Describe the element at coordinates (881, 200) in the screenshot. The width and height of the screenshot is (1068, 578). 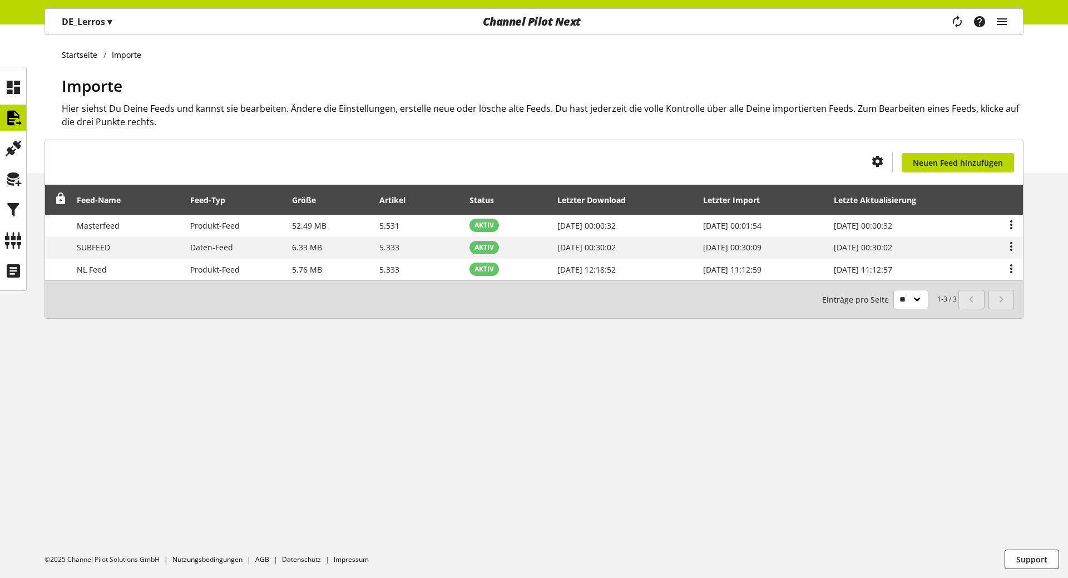
I see `div: Letzte Aktualisierung` at that location.